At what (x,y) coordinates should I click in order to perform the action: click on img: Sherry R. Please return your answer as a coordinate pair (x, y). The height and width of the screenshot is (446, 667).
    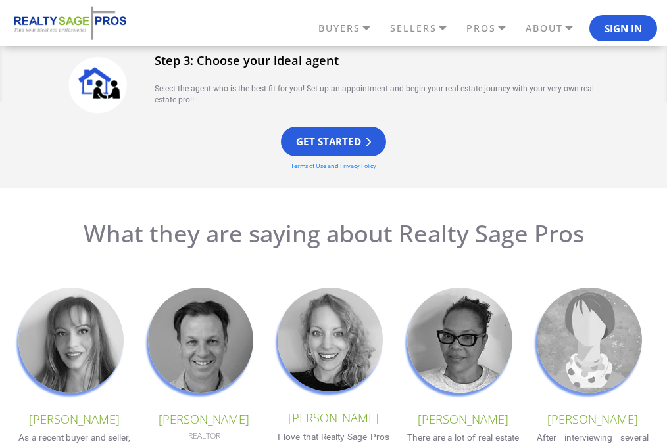
    Looking at the image, I should click on (589, 341).